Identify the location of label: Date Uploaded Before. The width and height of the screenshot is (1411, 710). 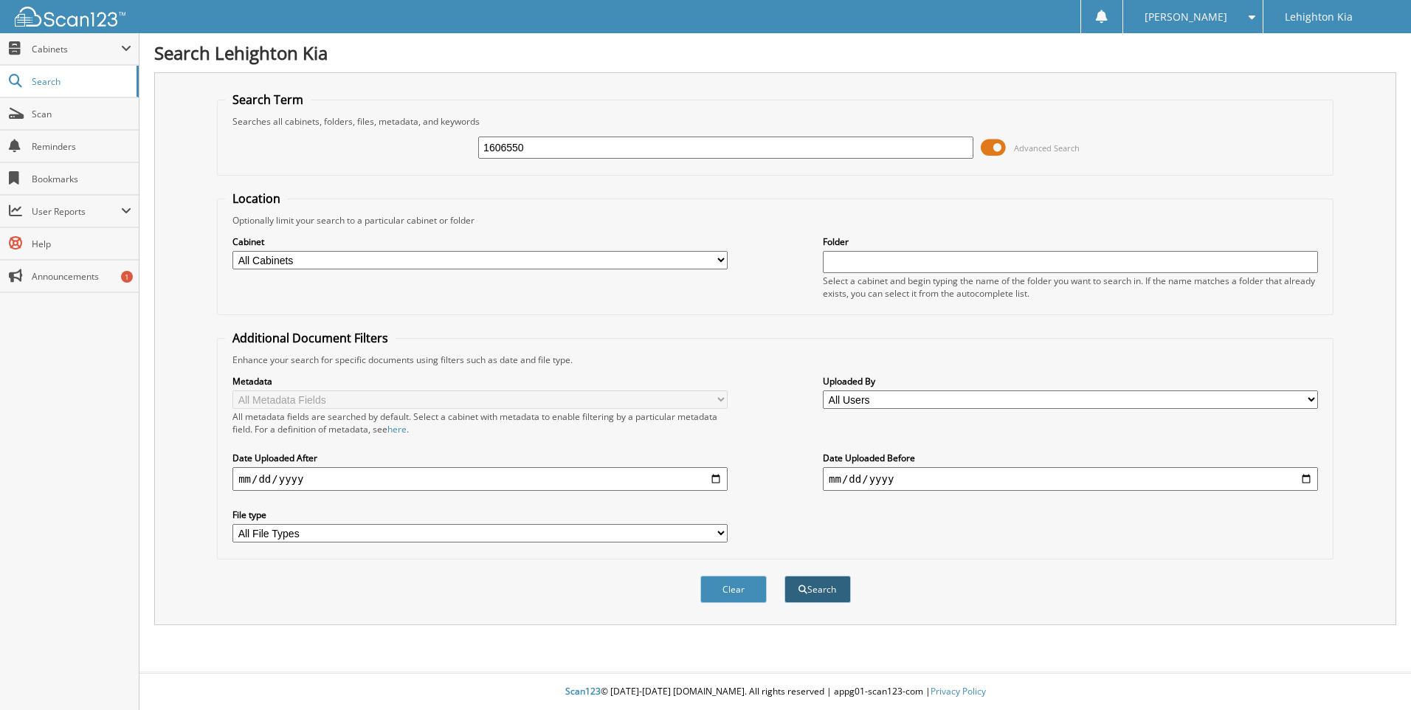
(1070, 458).